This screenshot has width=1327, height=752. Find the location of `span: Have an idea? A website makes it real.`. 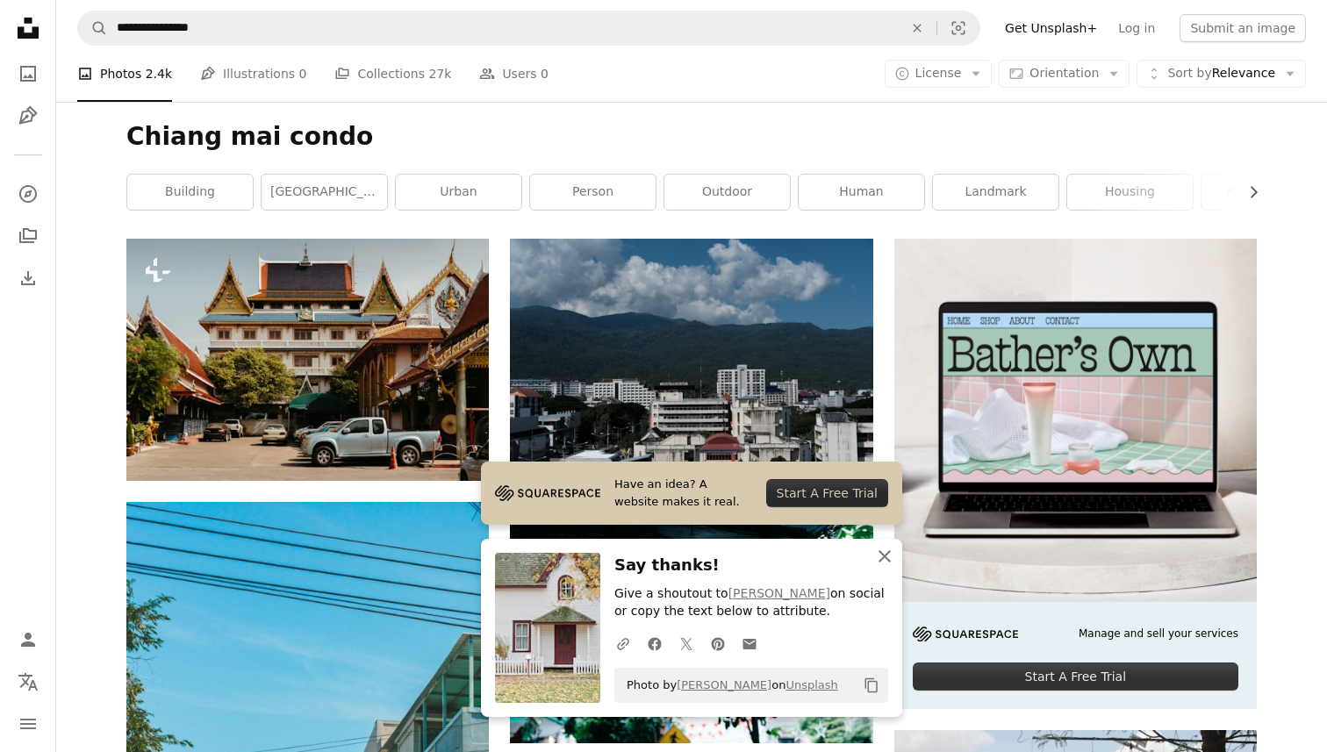

span: Have an idea? A website makes it real. is located at coordinates (683, 493).